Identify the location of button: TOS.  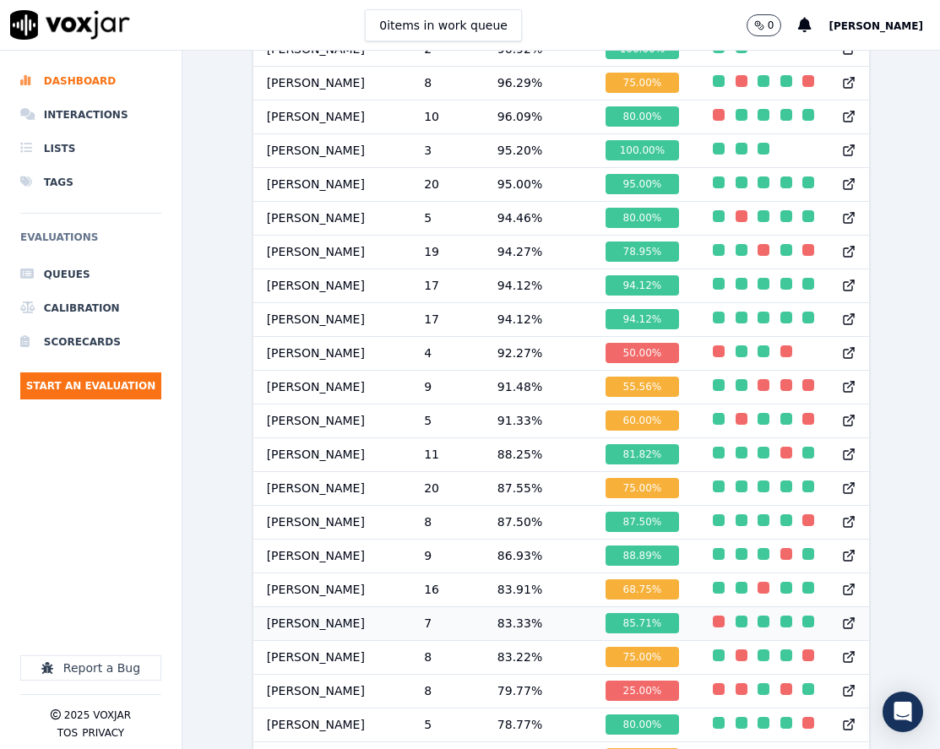
(68, 733).